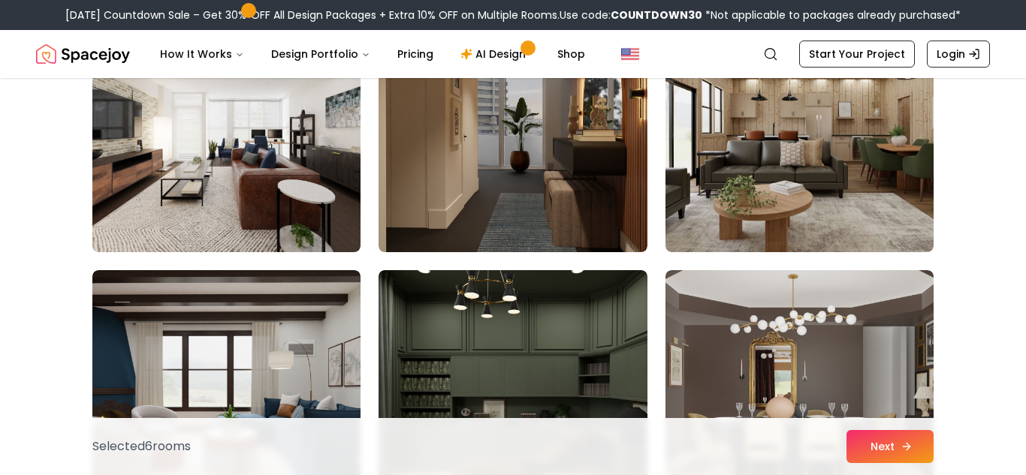  I want to click on span: Use code:, so click(631, 15).